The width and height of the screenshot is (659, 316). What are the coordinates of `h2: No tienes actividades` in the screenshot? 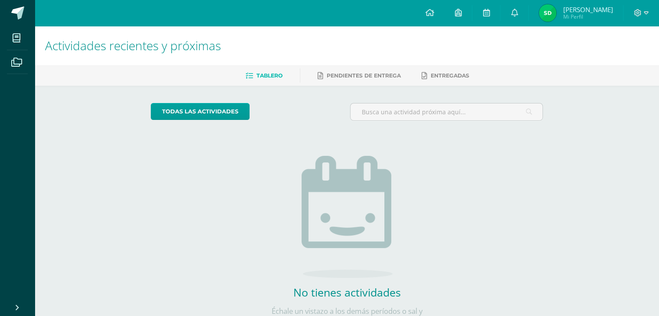 It's located at (347, 292).